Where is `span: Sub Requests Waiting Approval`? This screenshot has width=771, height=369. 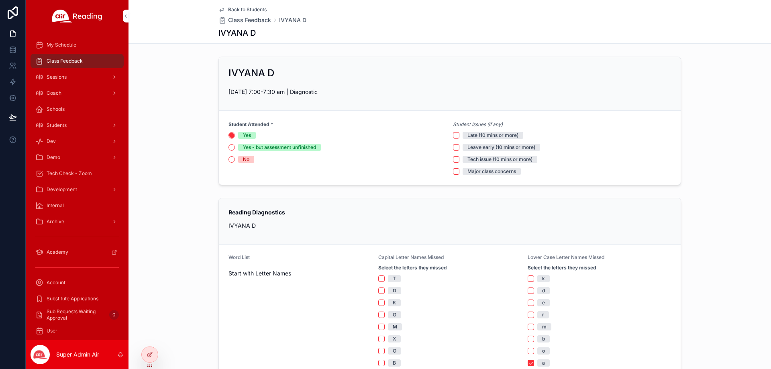 span: Sub Requests Waiting Approval is located at coordinates (76, 315).